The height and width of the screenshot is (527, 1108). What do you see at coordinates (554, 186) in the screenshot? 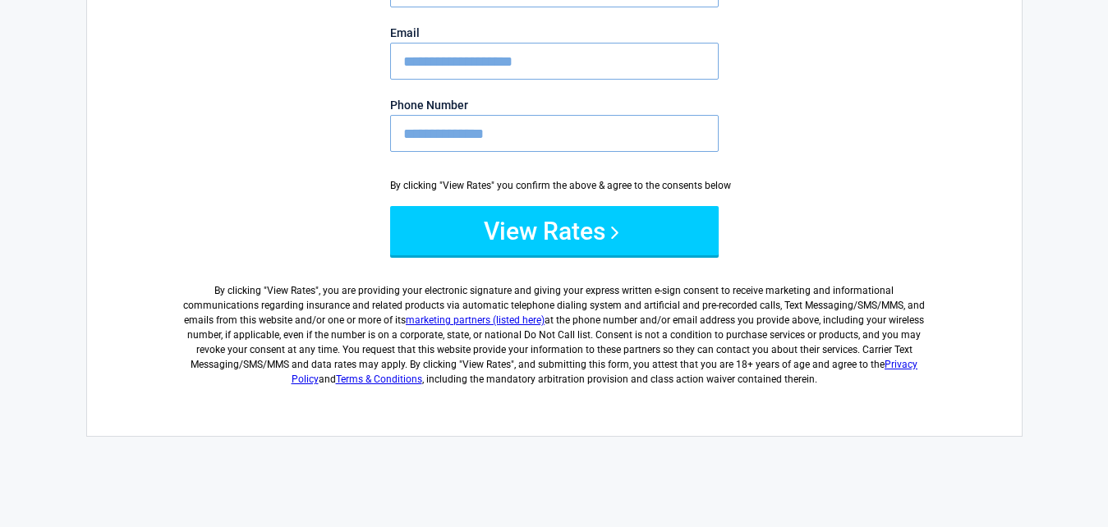
I see `div: By clicking "View Rates" you confirm the above & agree to the consents below` at bounding box center [554, 186].